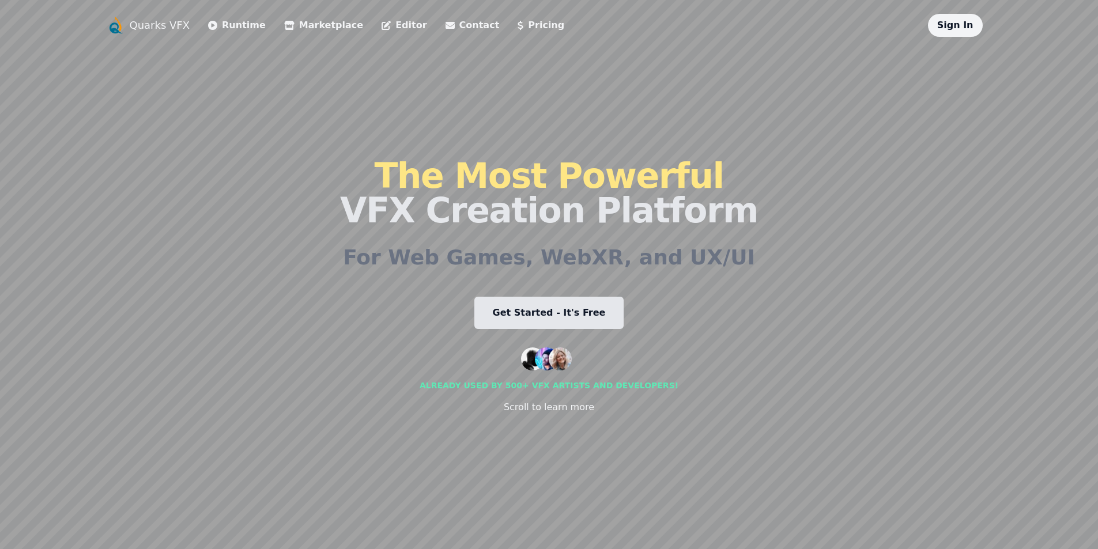 The image size is (1098, 549). I want to click on a: Marketplace, so click(323, 25).